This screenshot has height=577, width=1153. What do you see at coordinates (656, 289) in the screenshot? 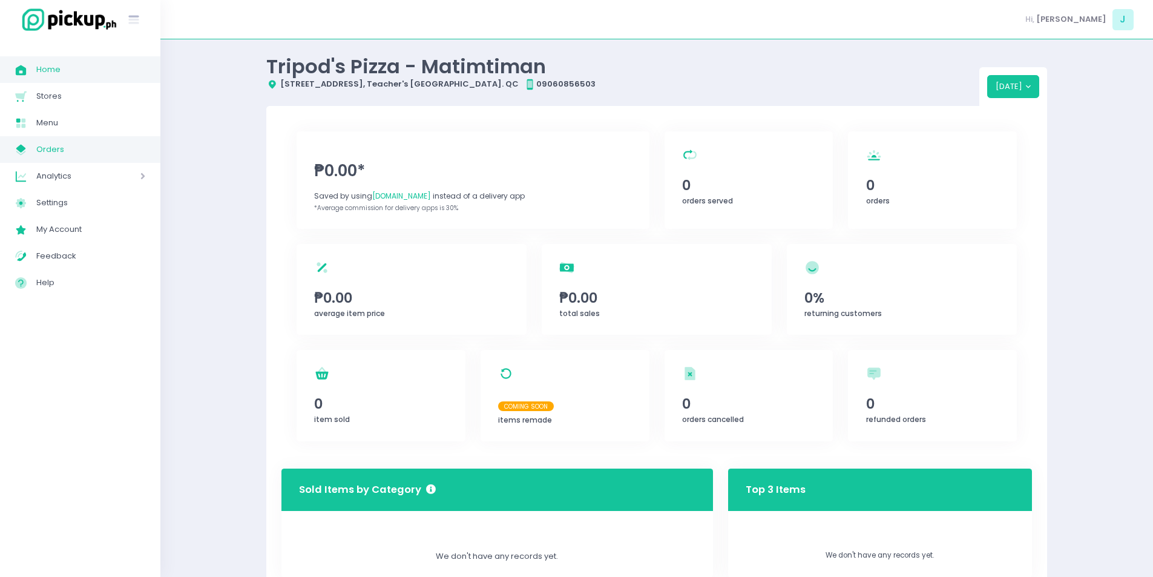
I see `a: ₱0.00total sales` at bounding box center [656, 289].